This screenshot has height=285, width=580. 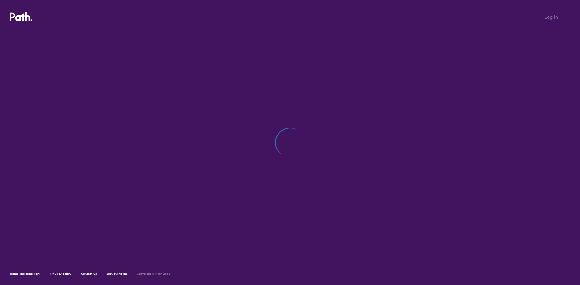 What do you see at coordinates (117, 274) in the screenshot?
I see `a: Join our team` at bounding box center [117, 274].